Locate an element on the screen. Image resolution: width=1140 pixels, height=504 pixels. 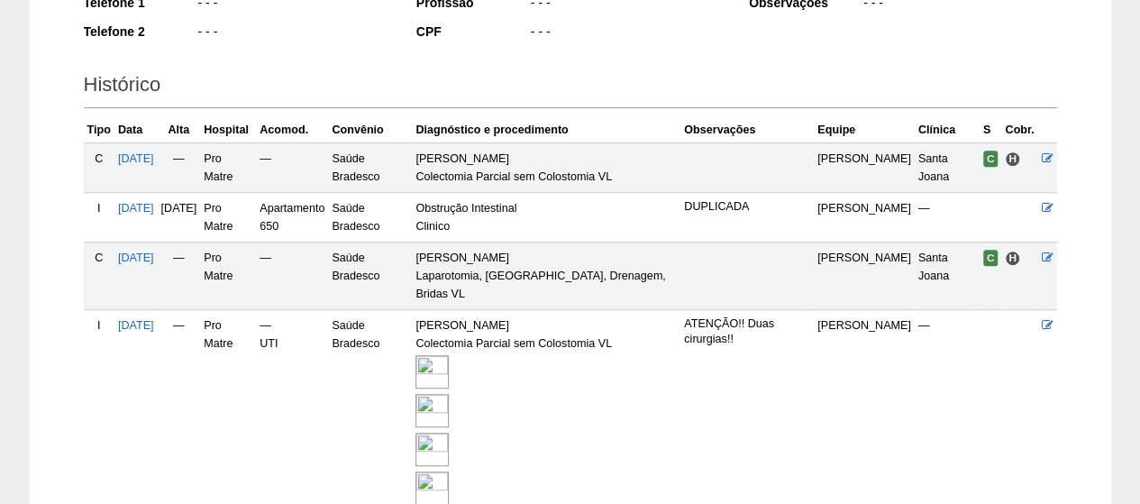
th: Acomod. is located at coordinates (292, 130).